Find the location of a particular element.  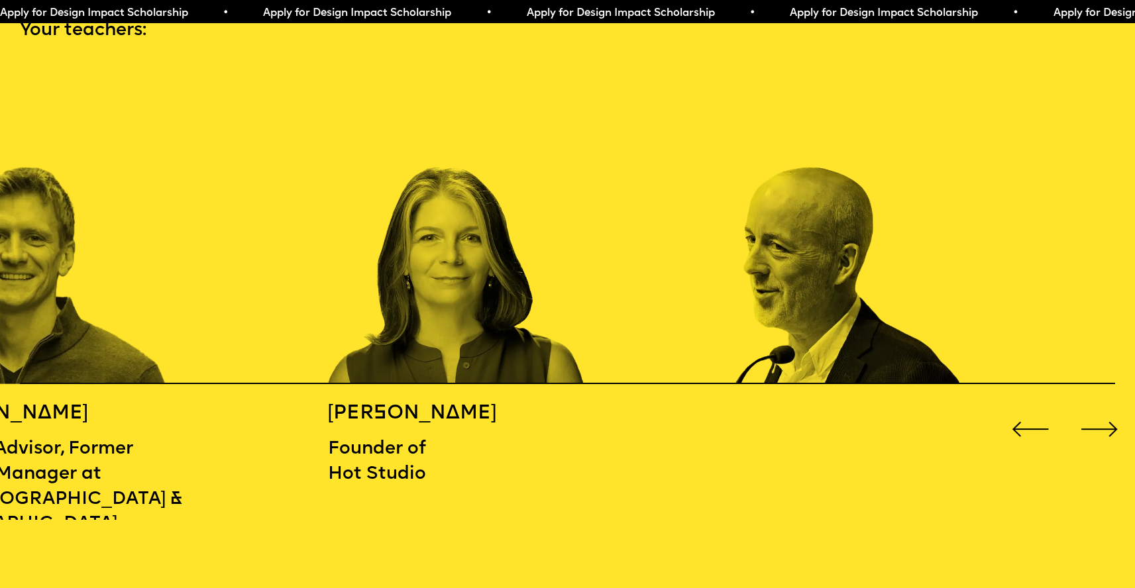

div: Next slide is located at coordinates (1099, 429).